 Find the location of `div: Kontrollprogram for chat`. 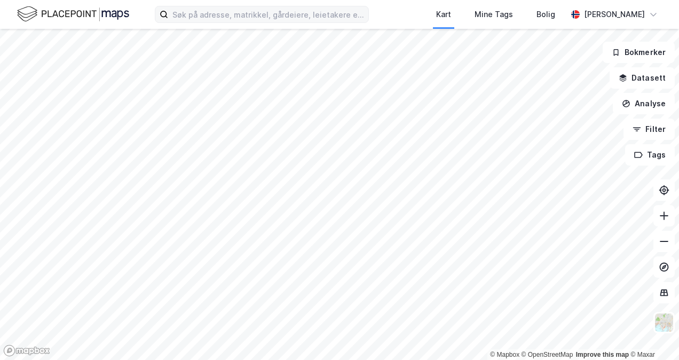

div: Kontrollprogram for chat is located at coordinates (652, 334).